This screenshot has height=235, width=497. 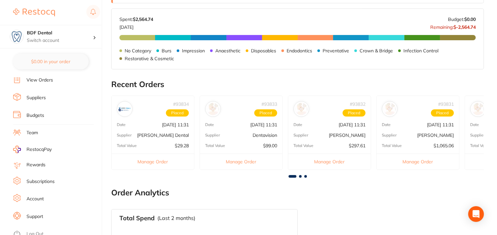 What do you see at coordinates (136, 19) in the screenshot?
I see `p: Spent:` at bounding box center [136, 19].